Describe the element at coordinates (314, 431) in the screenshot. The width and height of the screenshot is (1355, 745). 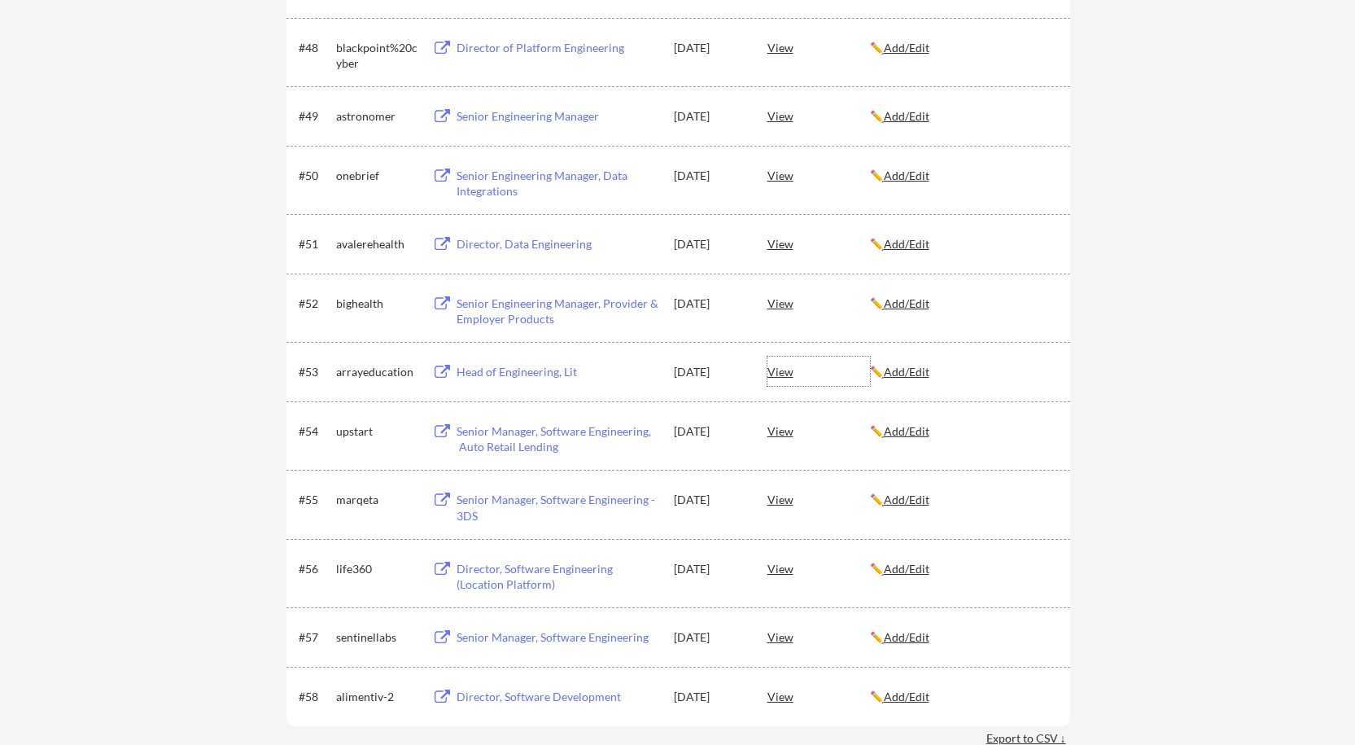
I see `div: #54` at that location.